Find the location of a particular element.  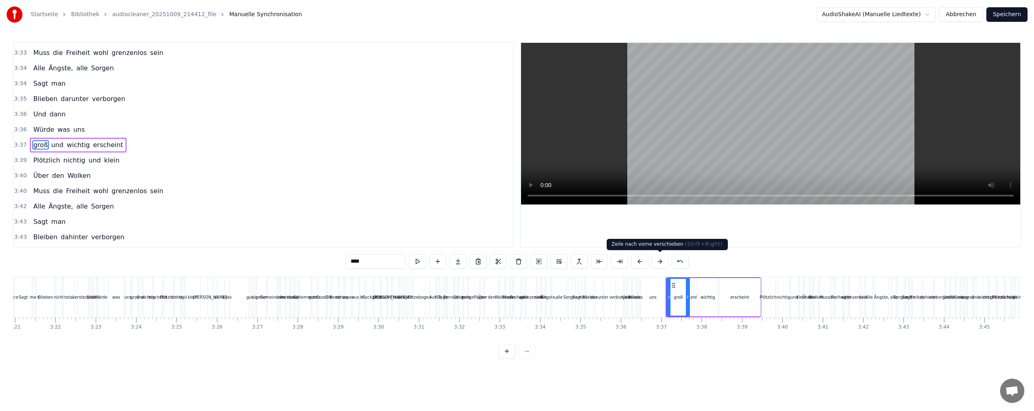

div: neues is located at coordinates (288, 297).